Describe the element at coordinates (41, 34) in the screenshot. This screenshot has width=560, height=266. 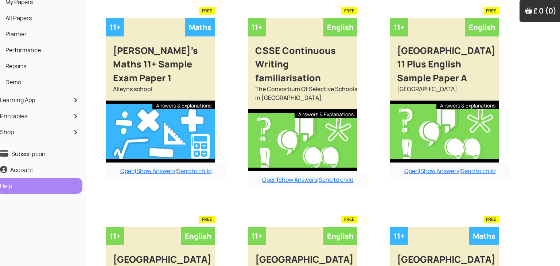
I see `a: Planner` at that location.